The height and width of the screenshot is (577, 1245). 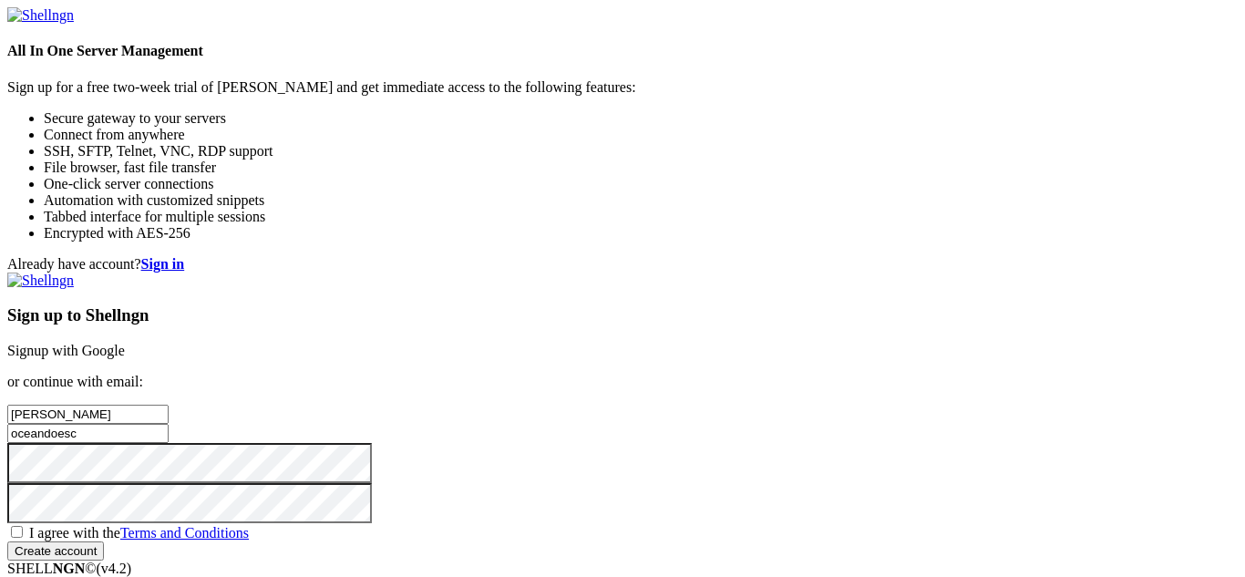 I want to click on input: Create account, so click(x=56, y=551).